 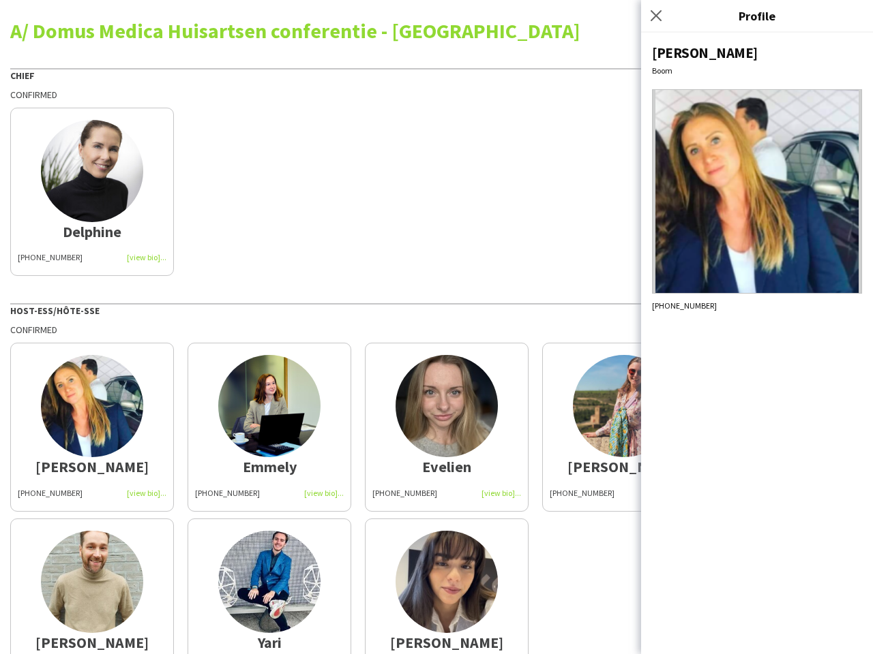 I want to click on div: Yari, so click(x=269, y=643).